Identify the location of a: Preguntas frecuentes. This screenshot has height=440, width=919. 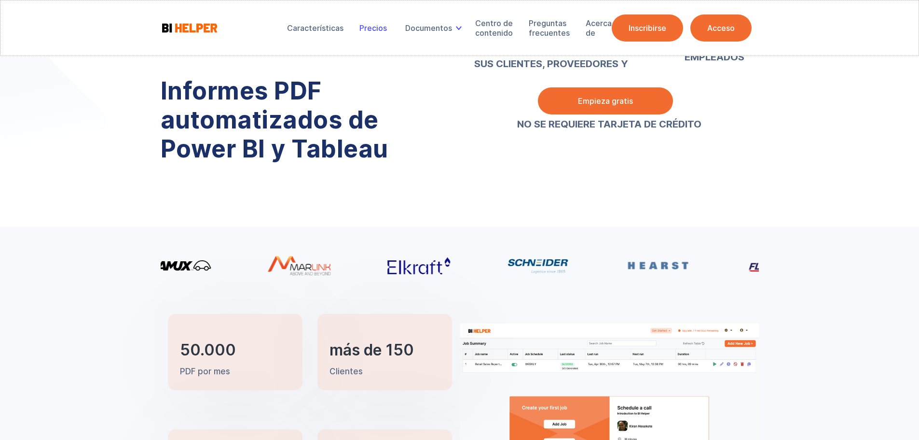
(549, 28).